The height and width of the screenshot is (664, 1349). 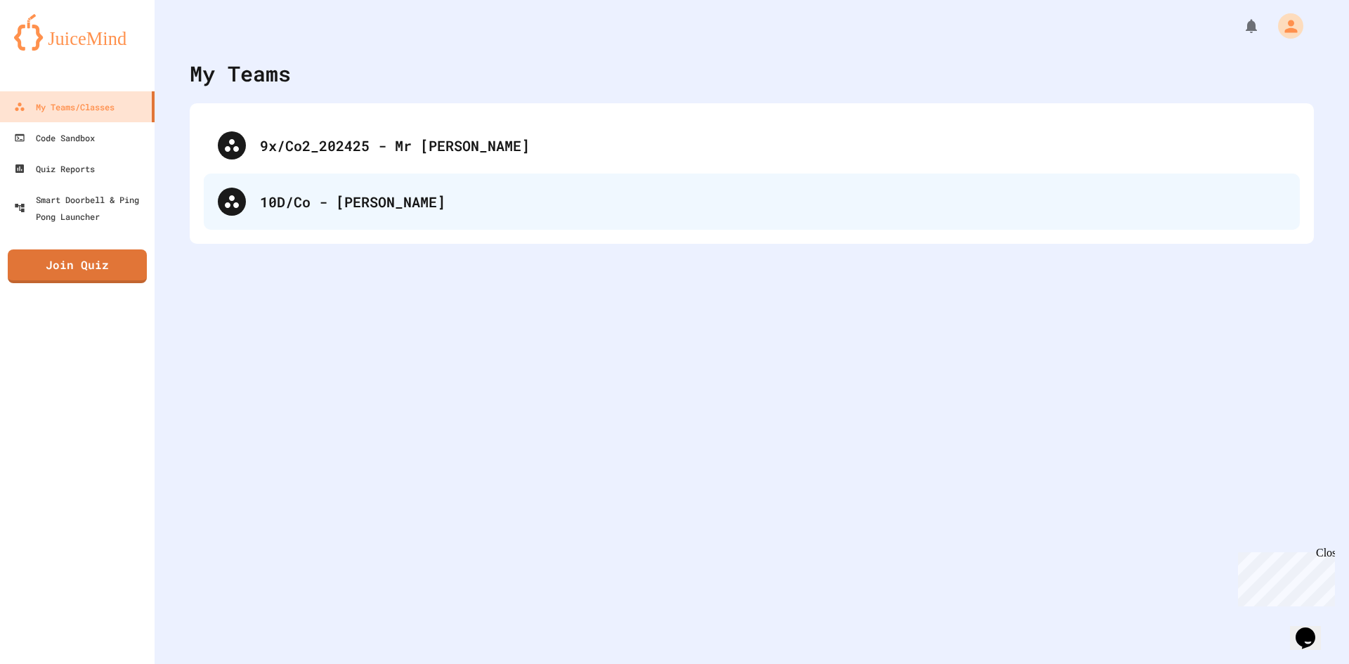 I want to click on a: Join Quiz, so click(x=77, y=266).